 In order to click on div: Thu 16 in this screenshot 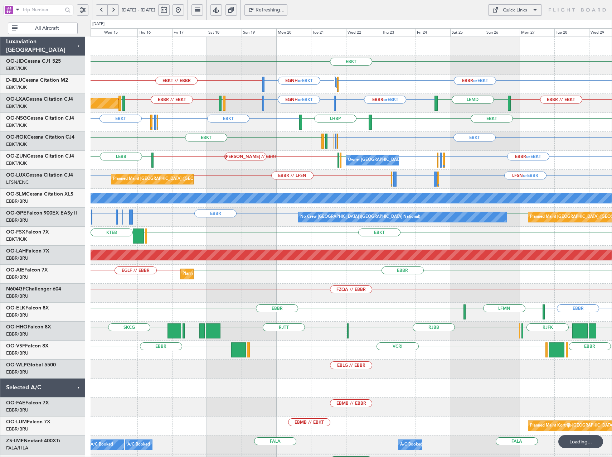, I will do `click(155, 33)`.